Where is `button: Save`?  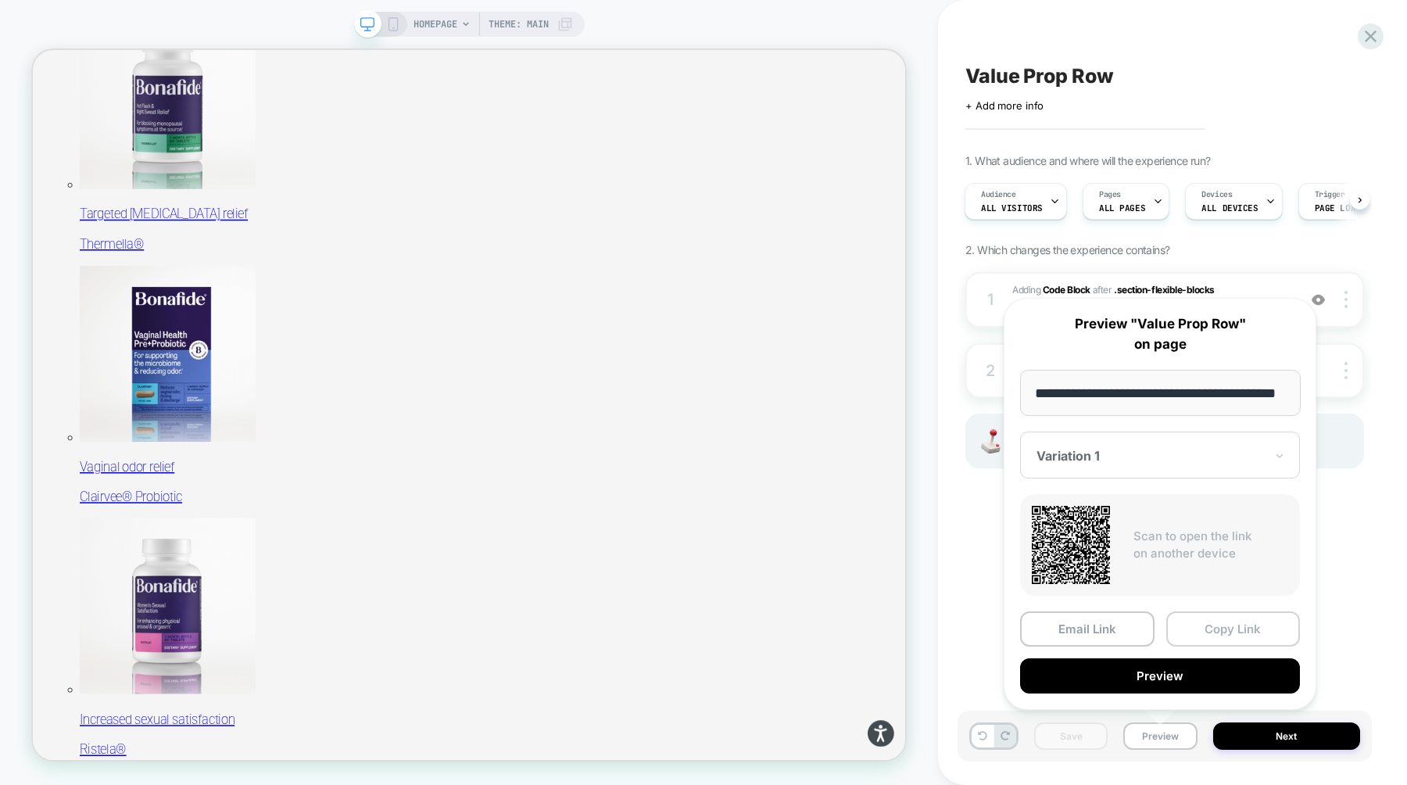
button: Save is located at coordinates (1071, 736).